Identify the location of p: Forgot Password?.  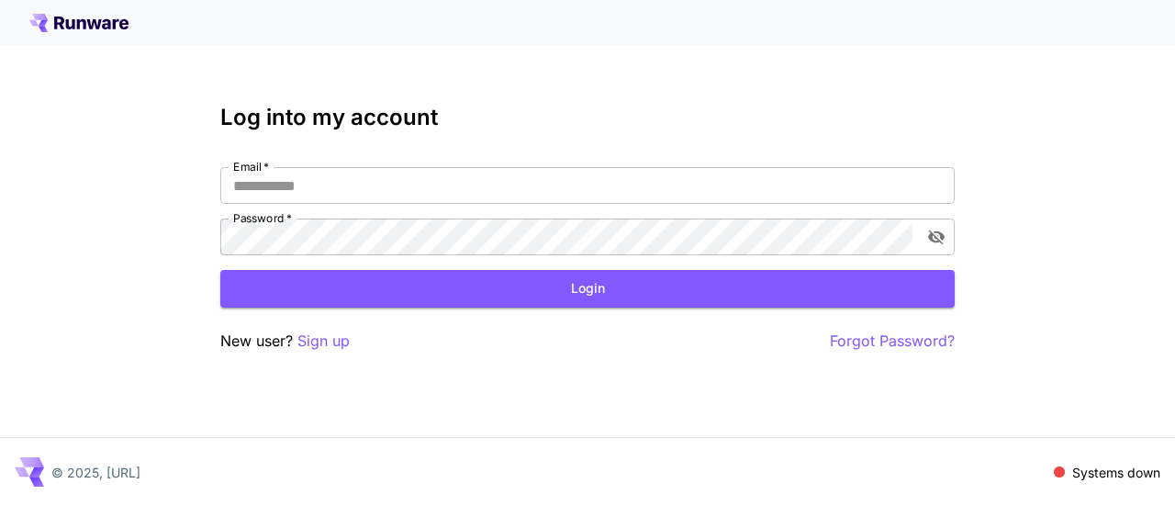
(892, 341).